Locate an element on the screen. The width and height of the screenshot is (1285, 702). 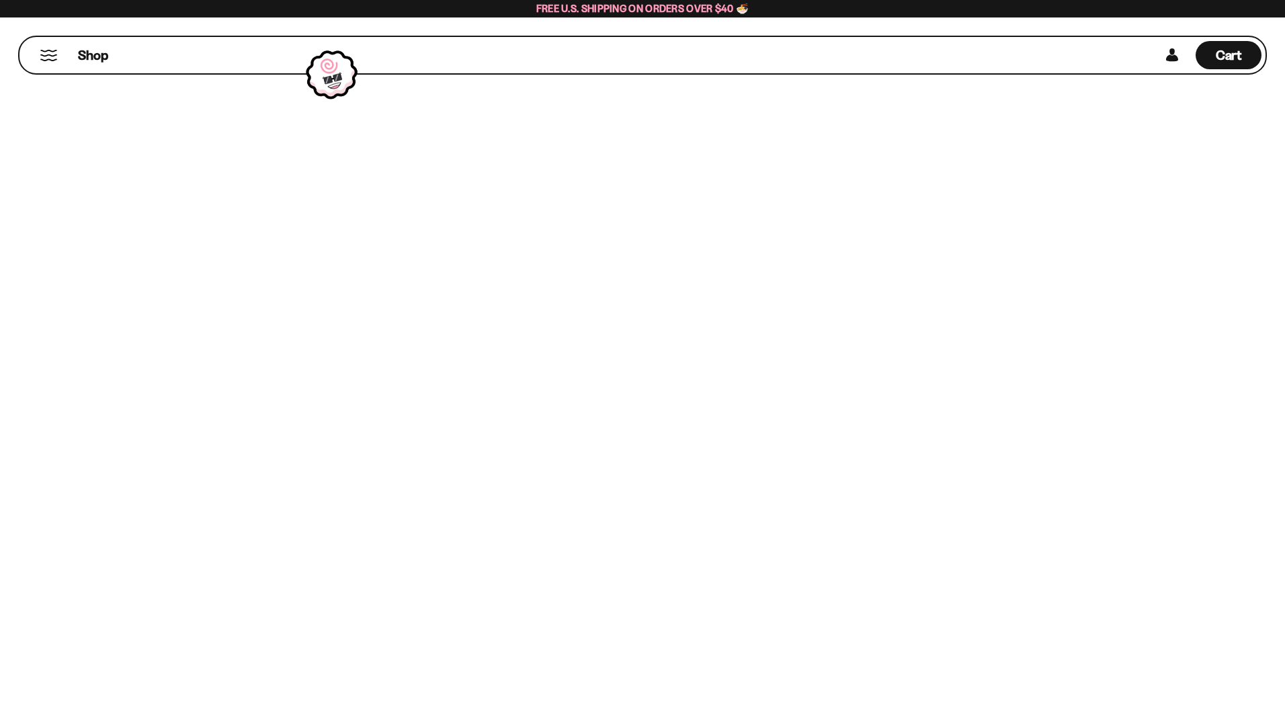
button: Mobile Menu Trigger is located at coordinates (48, 55).